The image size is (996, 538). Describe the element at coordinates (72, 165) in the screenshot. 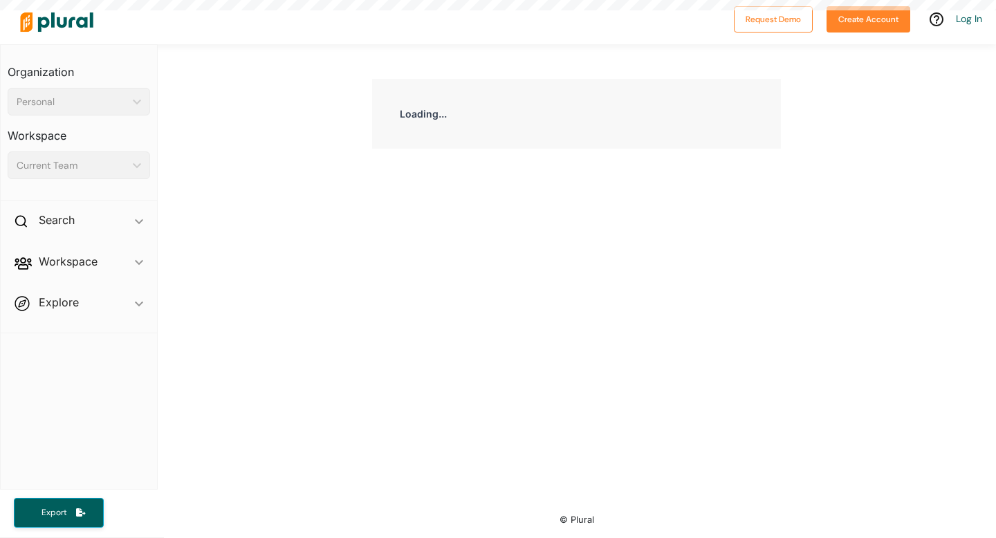

I see `div: Current Team` at that location.